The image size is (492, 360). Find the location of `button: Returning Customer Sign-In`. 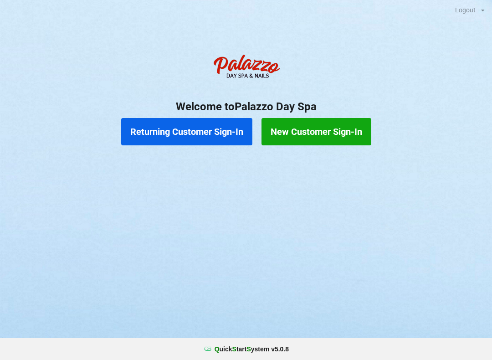

button: Returning Customer Sign-In is located at coordinates (187, 132).